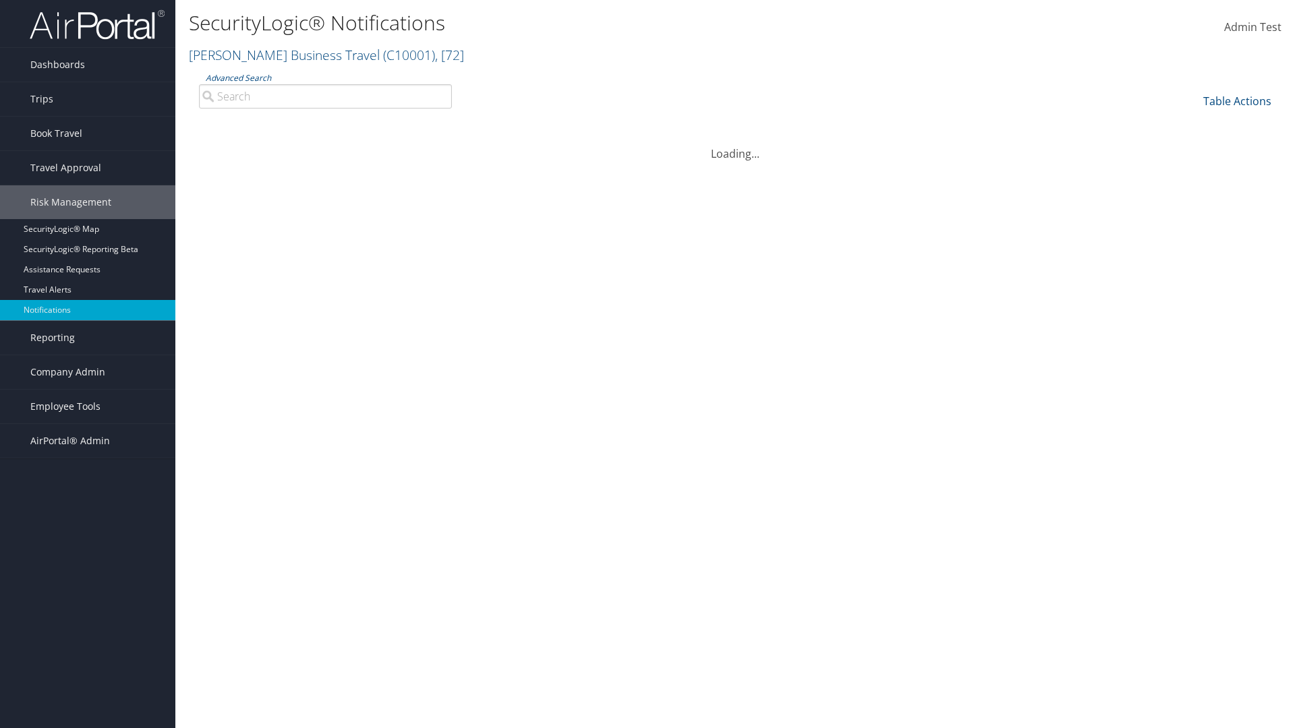 Image resolution: width=1295 pixels, height=728 pixels. What do you see at coordinates (71, 202) in the screenshot?
I see `span: Risk Management` at bounding box center [71, 202].